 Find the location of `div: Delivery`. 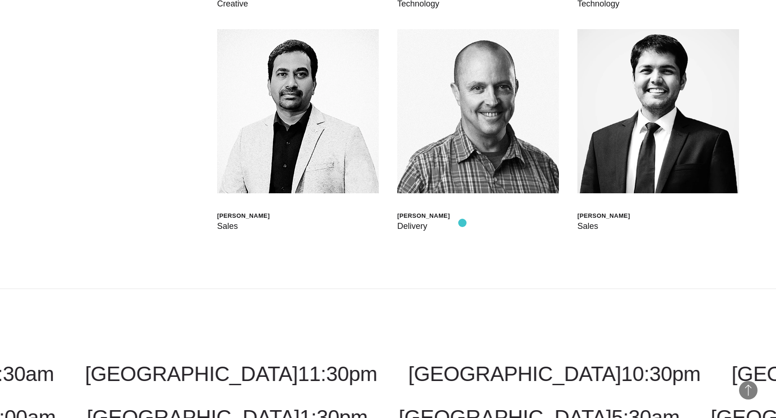

div: Delivery is located at coordinates (424, 226).